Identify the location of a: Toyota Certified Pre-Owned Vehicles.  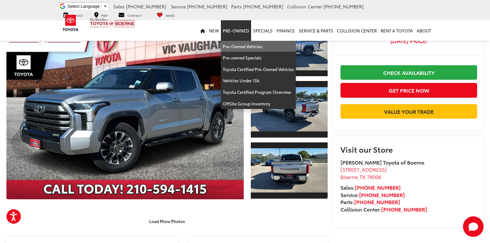
(258, 69).